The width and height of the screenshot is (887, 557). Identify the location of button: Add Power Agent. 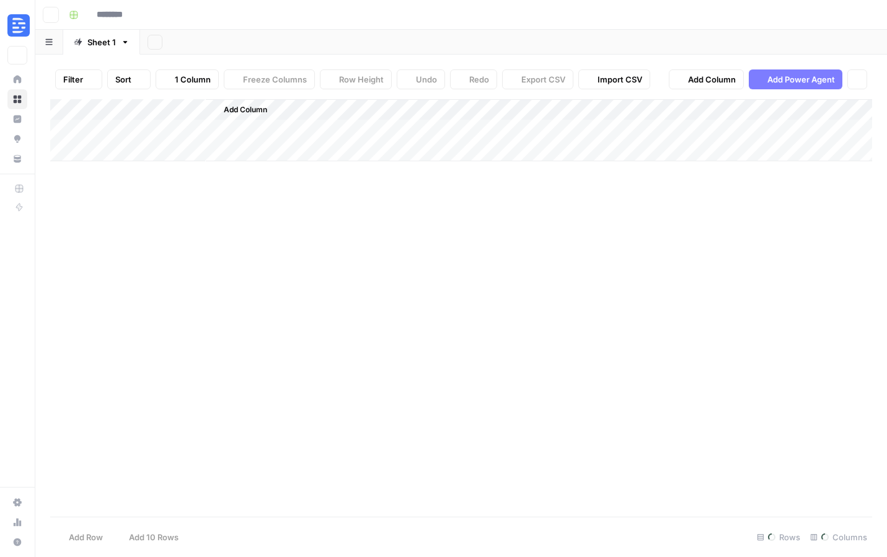
(795, 79).